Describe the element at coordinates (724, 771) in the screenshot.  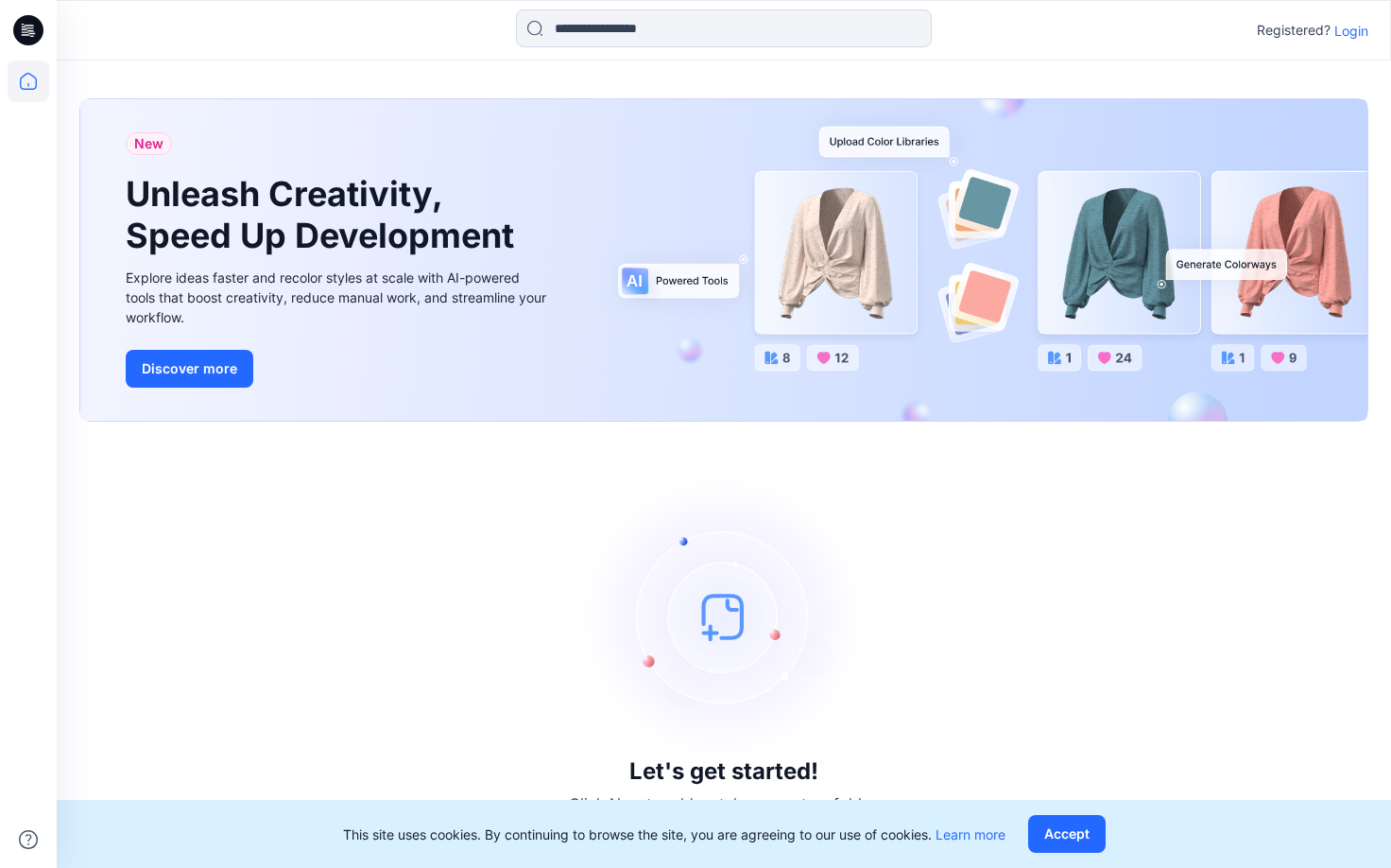
I see `h3: Let's get started!` at that location.